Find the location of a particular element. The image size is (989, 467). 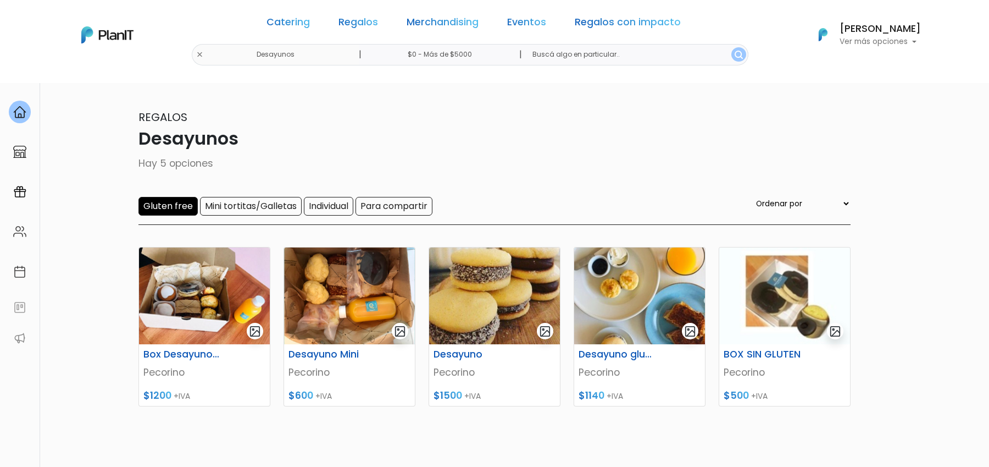

input: Para compartir is located at coordinates (394, 206).